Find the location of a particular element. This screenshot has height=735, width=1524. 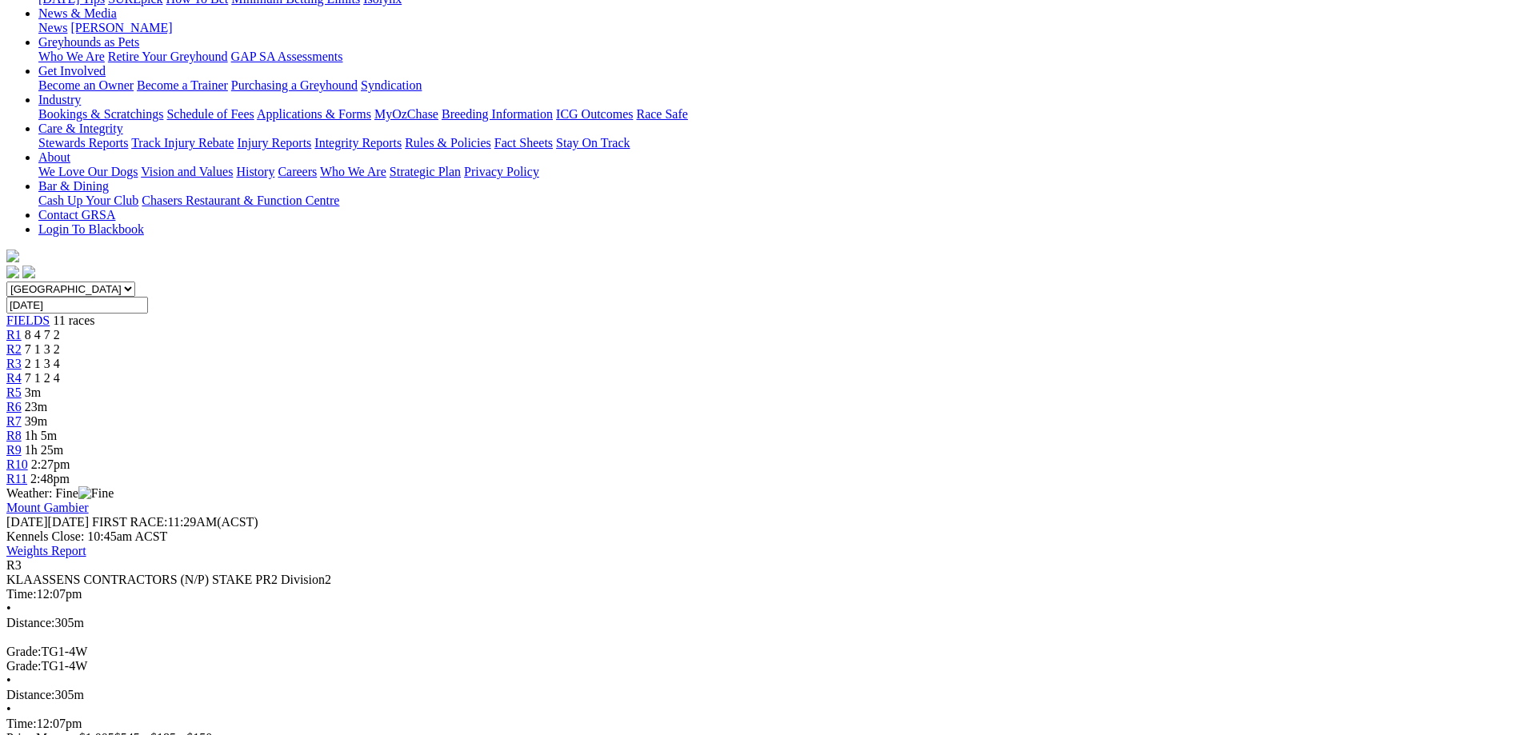

a: Industry is located at coordinates (59, 99).